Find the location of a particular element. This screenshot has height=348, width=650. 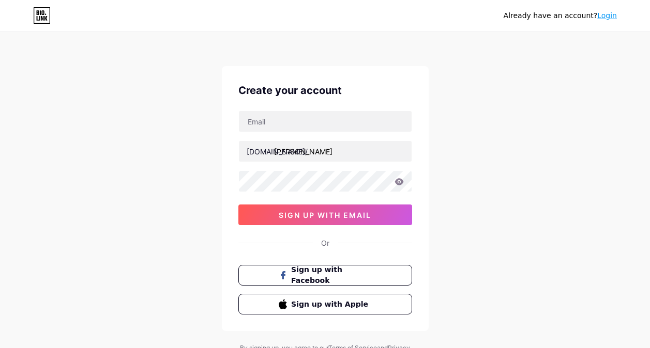

span: Sign up with Apple is located at coordinates (331, 304).